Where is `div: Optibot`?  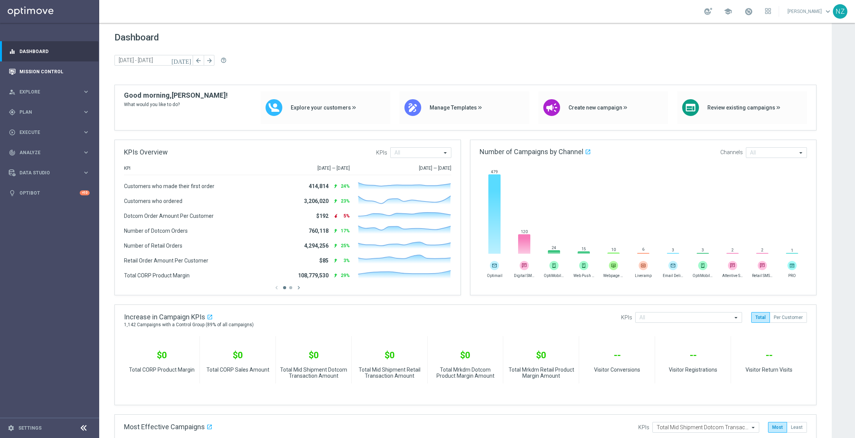 div: Optibot is located at coordinates (49, 193).